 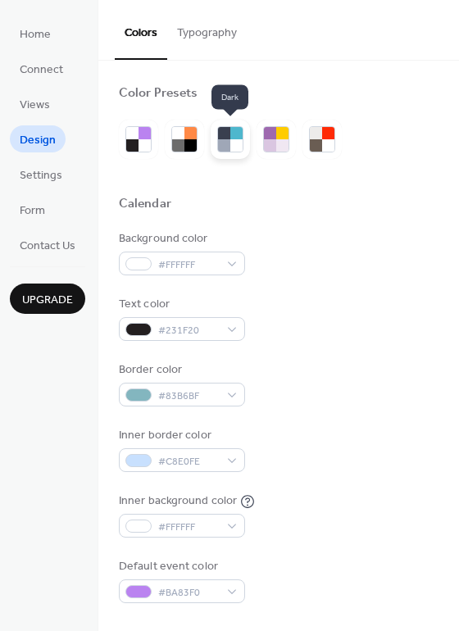 I want to click on span: Dark, so click(x=229, y=98).